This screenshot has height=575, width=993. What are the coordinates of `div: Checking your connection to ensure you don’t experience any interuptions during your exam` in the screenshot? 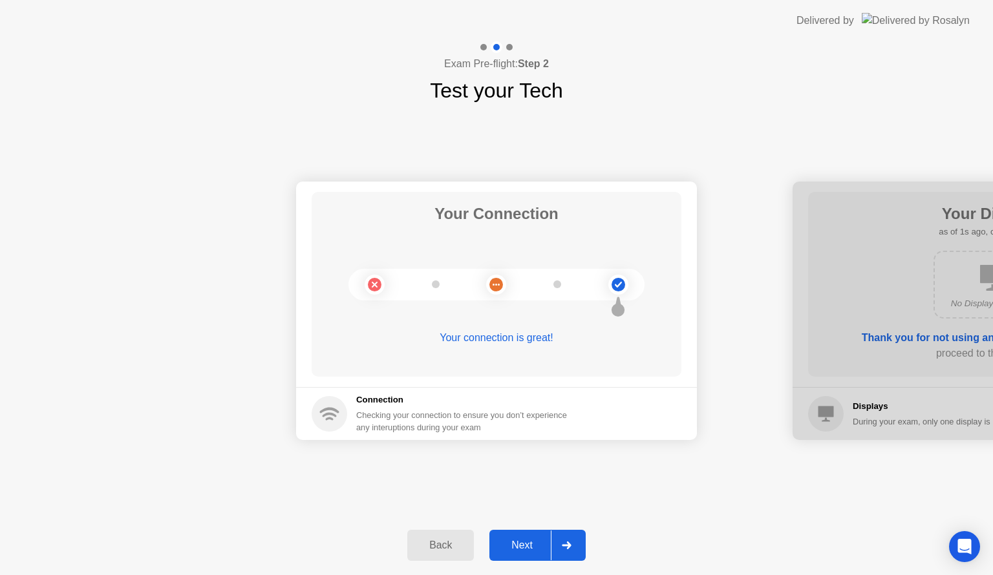 It's located at (465, 422).